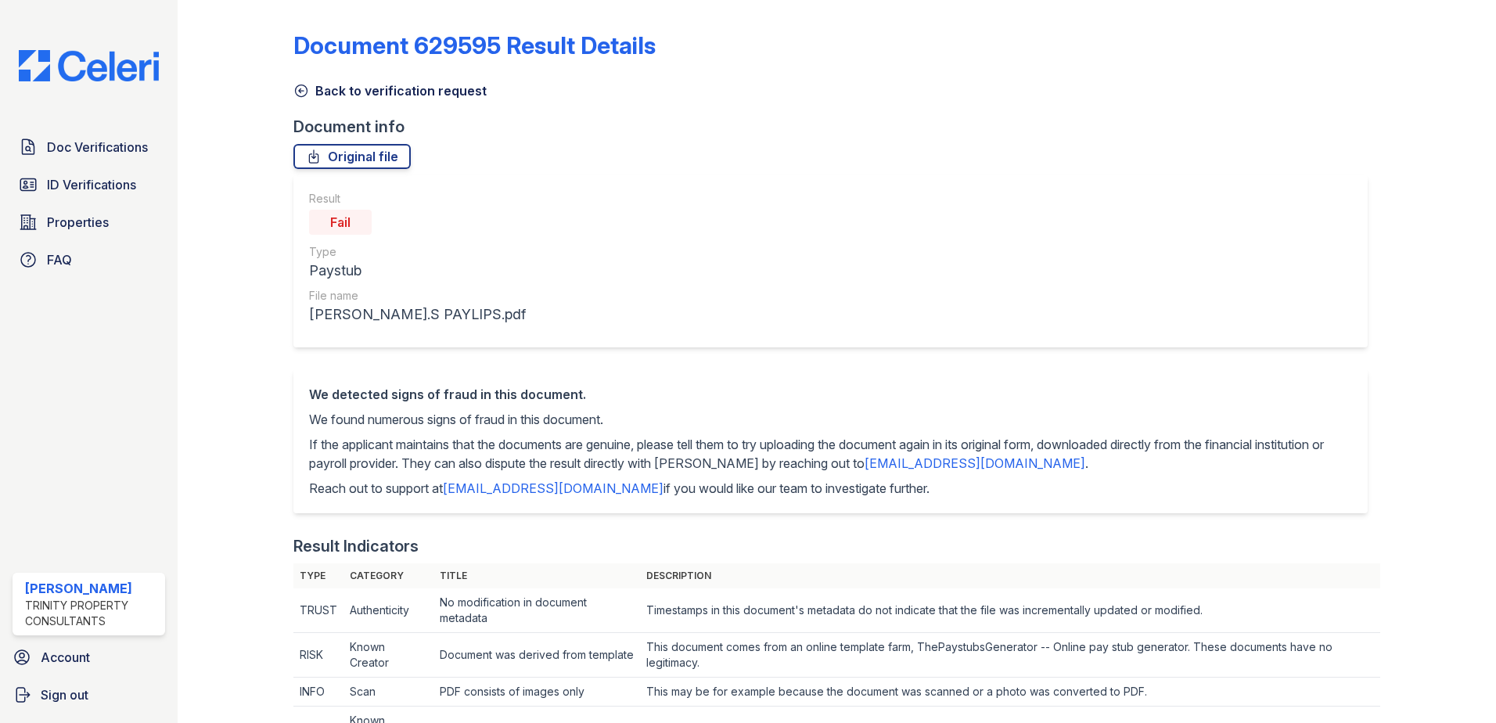  I want to click on td: TRUST, so click(318, 610).